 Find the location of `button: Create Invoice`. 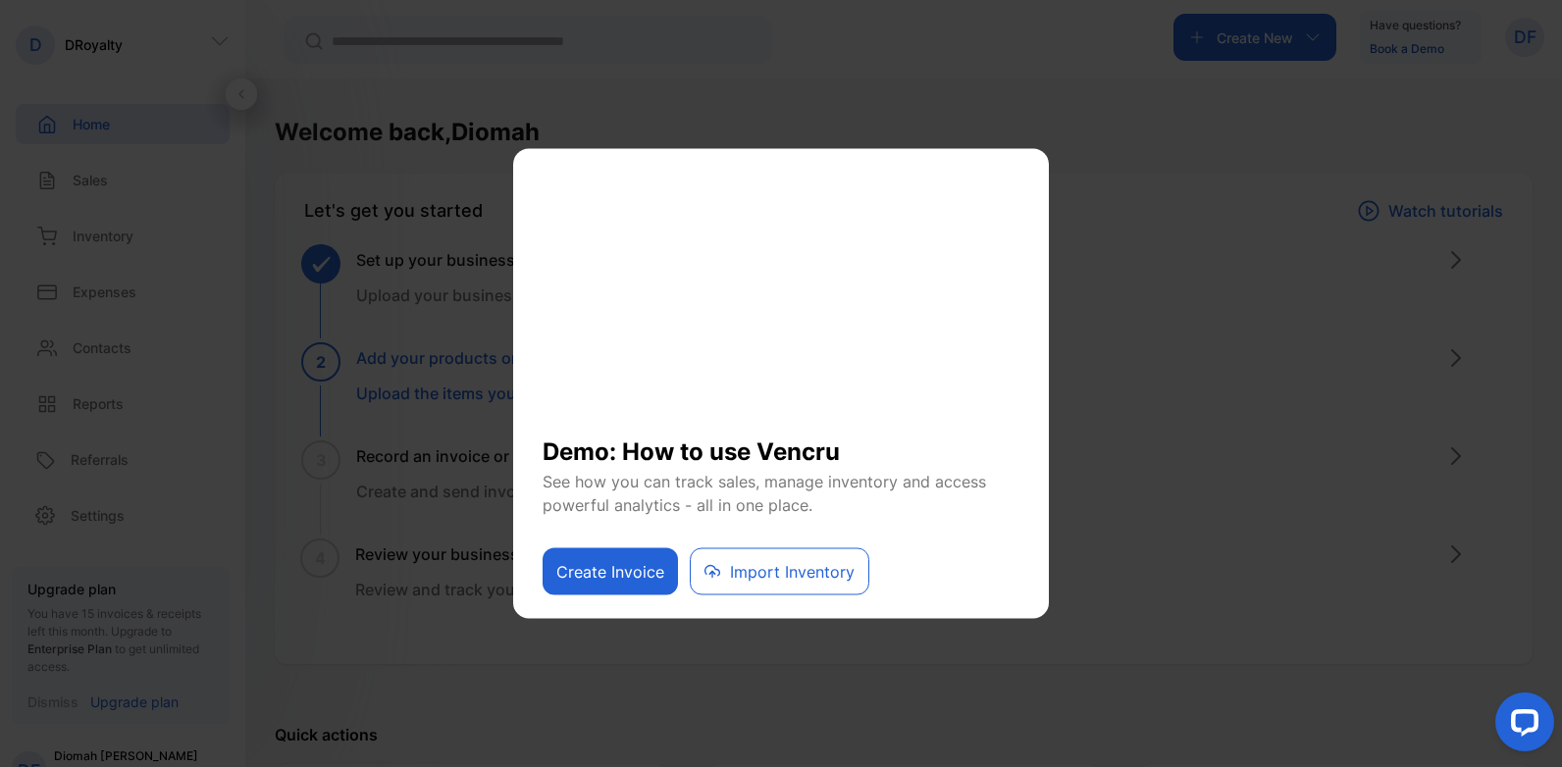

button: Create Invoice is located at coordinates (610, 572).